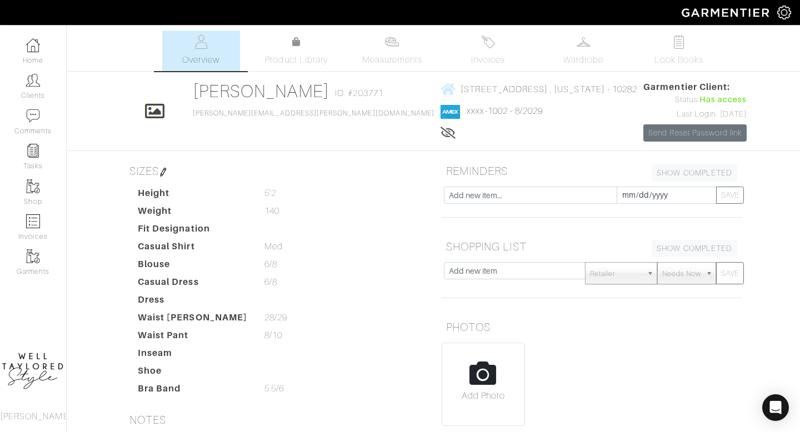 The height and width of the screenshot is (432, 800). What do you see at coordinates (193, 231) in the screenshot?
I see `dt: Fit Designation` at bounding box center [193, 231].